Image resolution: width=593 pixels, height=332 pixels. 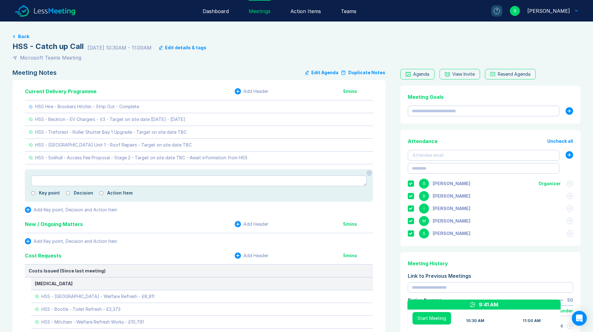 I want to click on div: Open Intercom Messenger, so click(x=580, y=318).